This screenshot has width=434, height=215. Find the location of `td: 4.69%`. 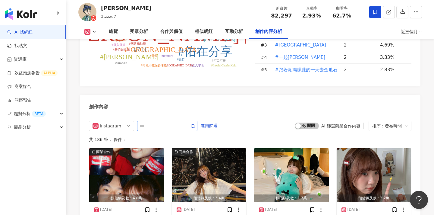

td: 4.69% is located at coordinates (393, 45).